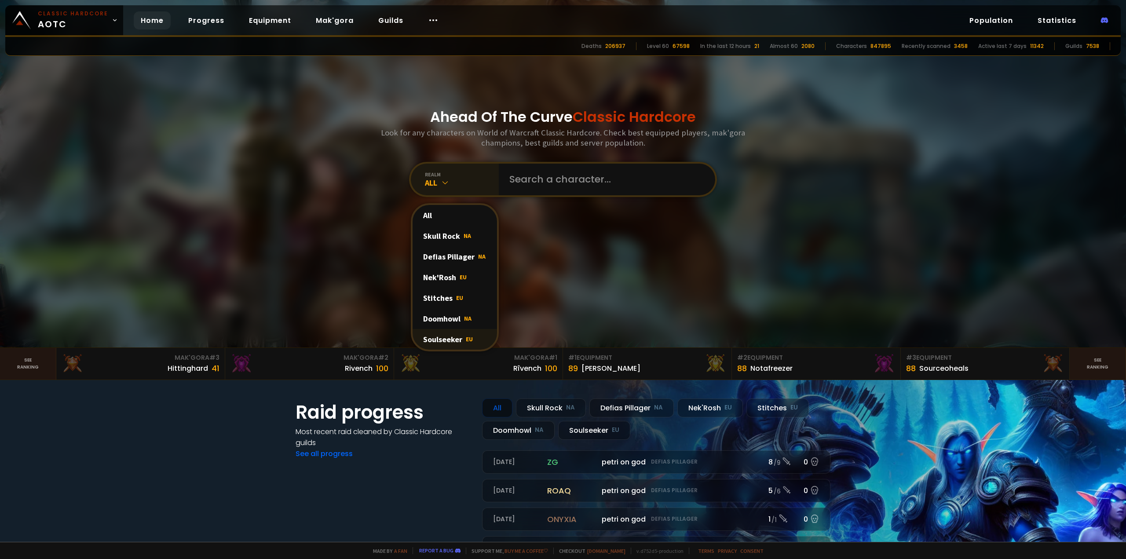 The image size is (1126, 559). Describe the element at coordinates (73, 14) in the screenshot. I see `small: Classic Hardcore` at that location.